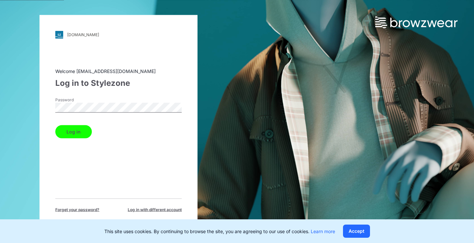 The height and width of the screenshot is (243, 474). I want to click on div: Log in to Stylezone, so click(118, 83).